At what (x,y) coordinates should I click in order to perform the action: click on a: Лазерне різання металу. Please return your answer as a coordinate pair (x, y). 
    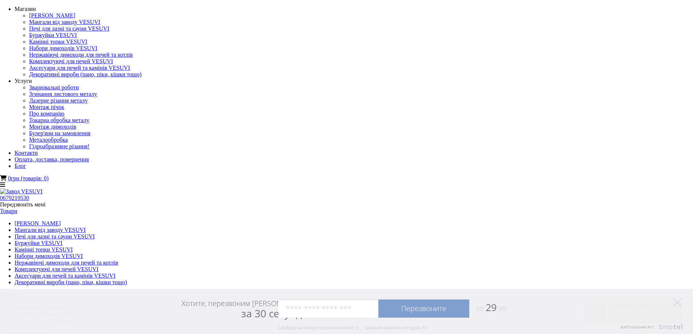
    Looking at the image, I should click on (58, 100).